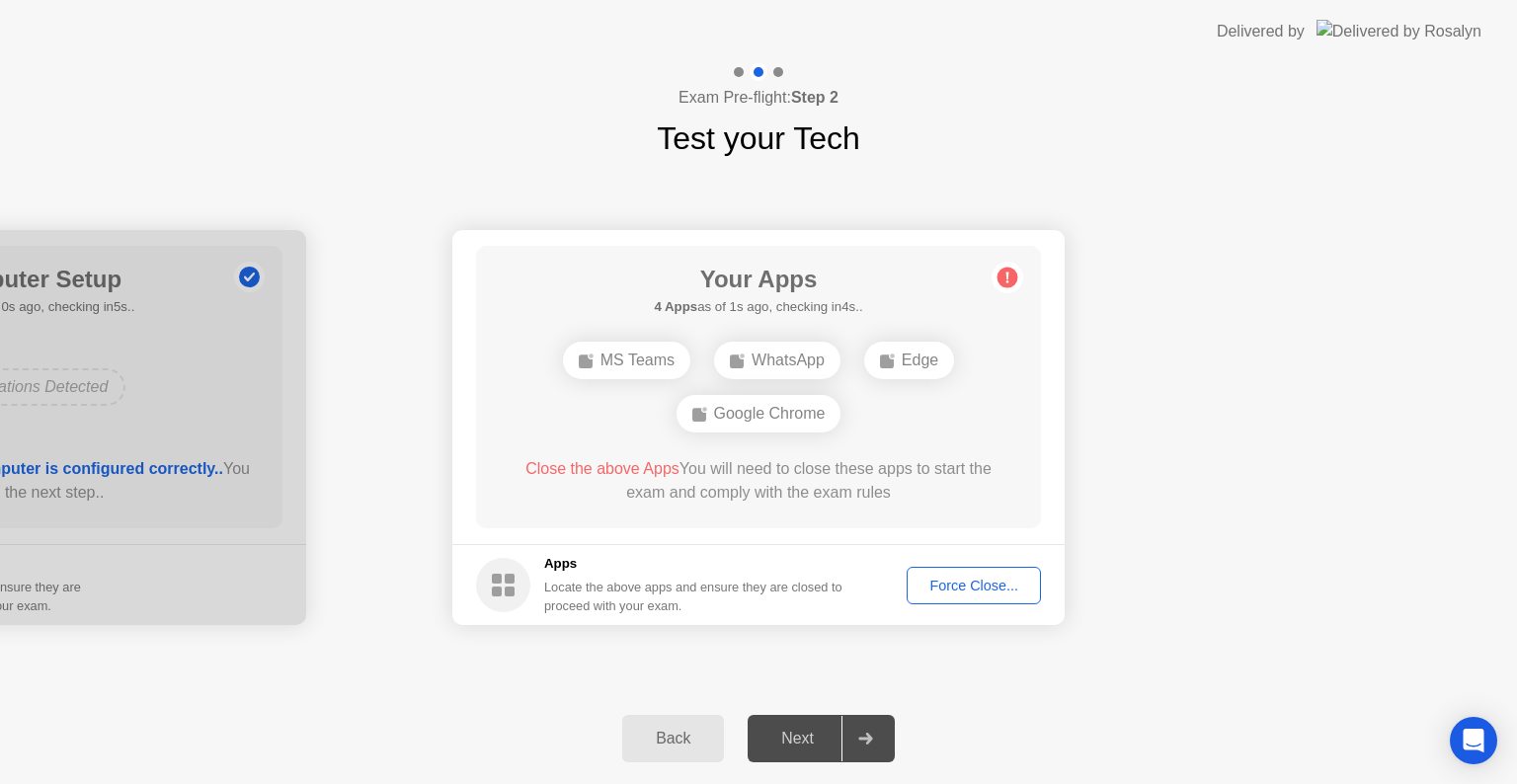 This screenshot has width=1517, height=784. I want to click on h5: as of 1s ago, checking in4s.., so click(758, 307).